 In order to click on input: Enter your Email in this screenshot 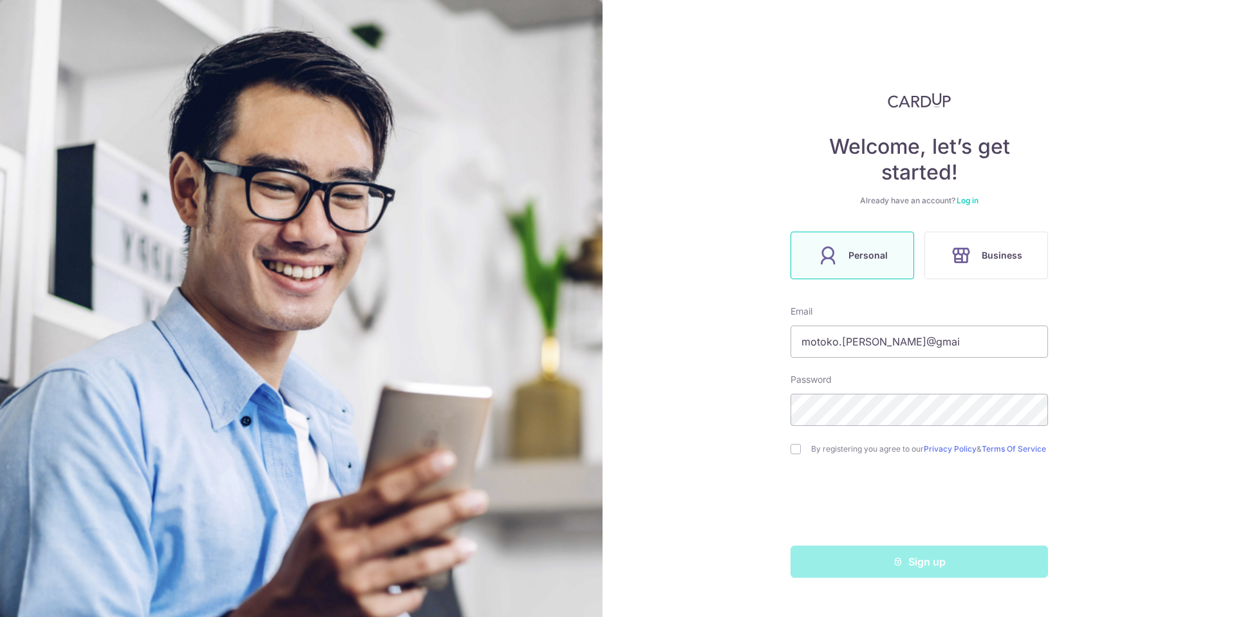, I will do `click(919, 342)`.